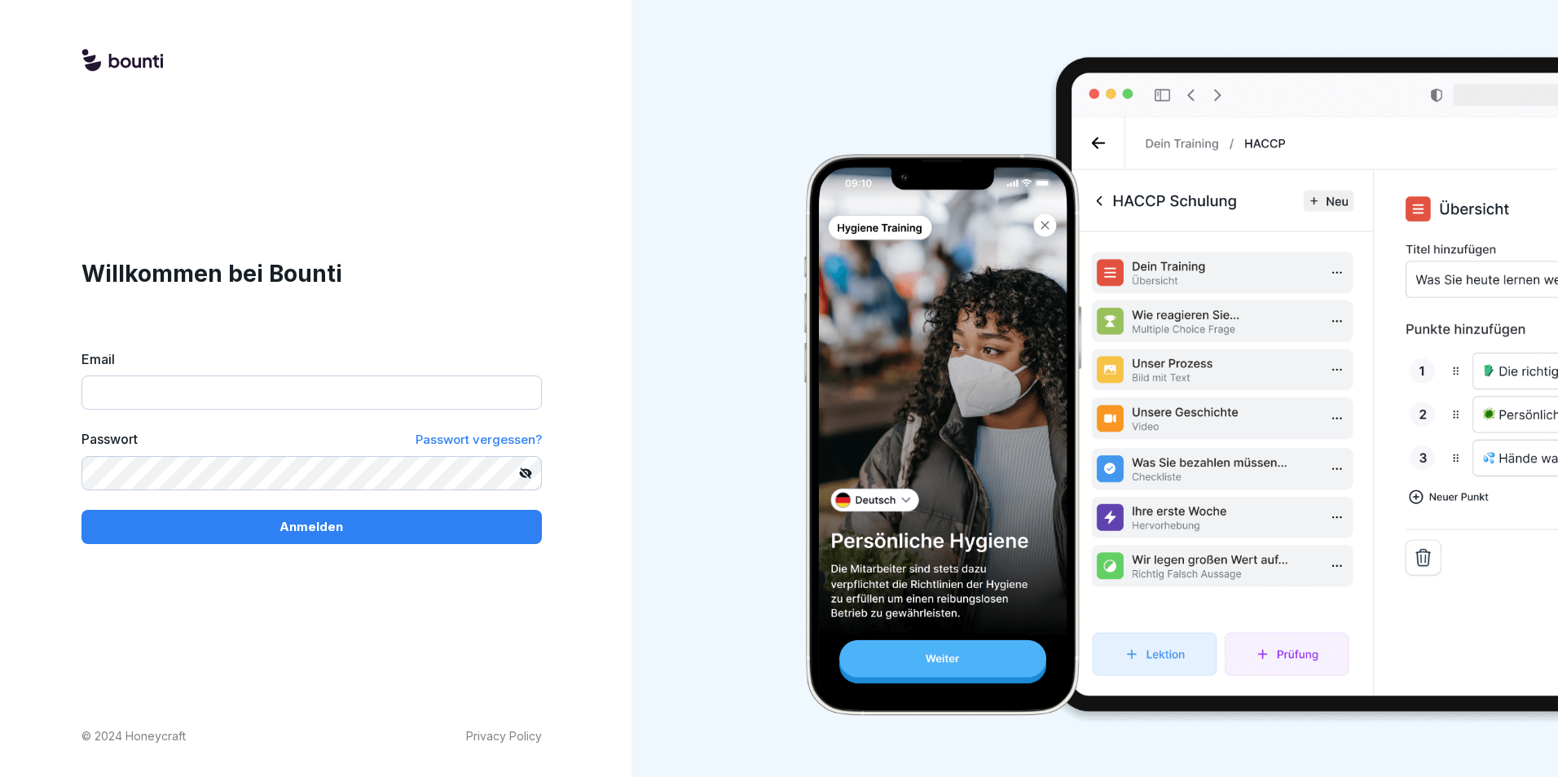 The image size is (1558, 777). I want to click on a: Passwort vergessen?, so click(478, 439).